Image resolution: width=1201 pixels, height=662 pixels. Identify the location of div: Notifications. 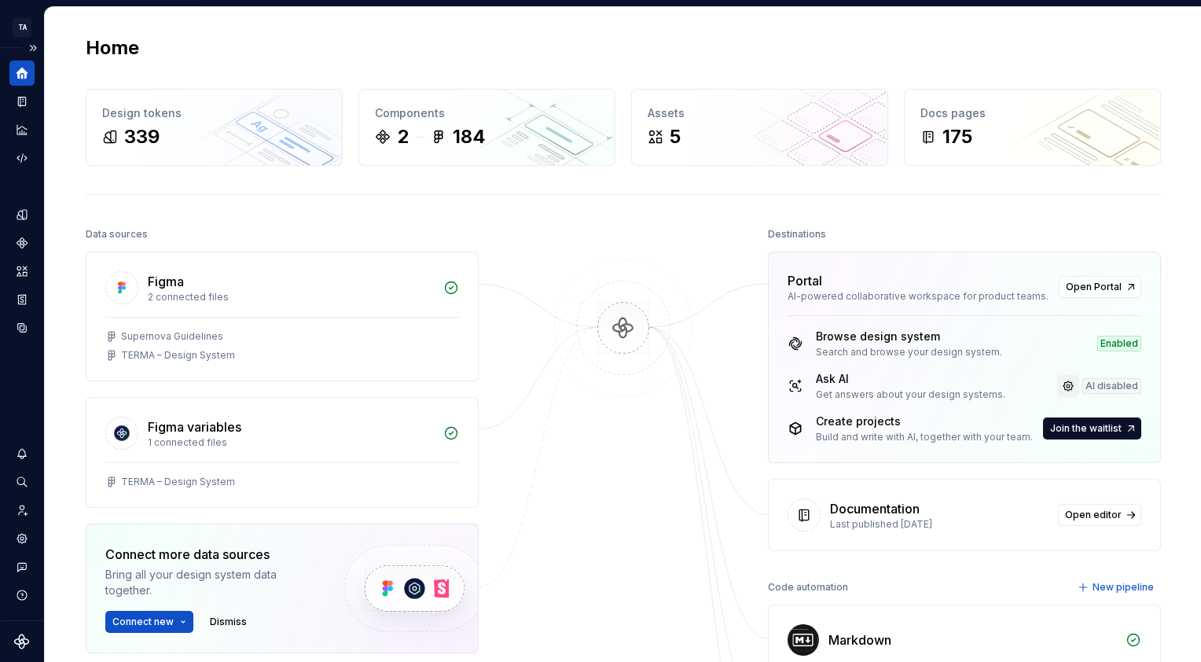
(22, 454).